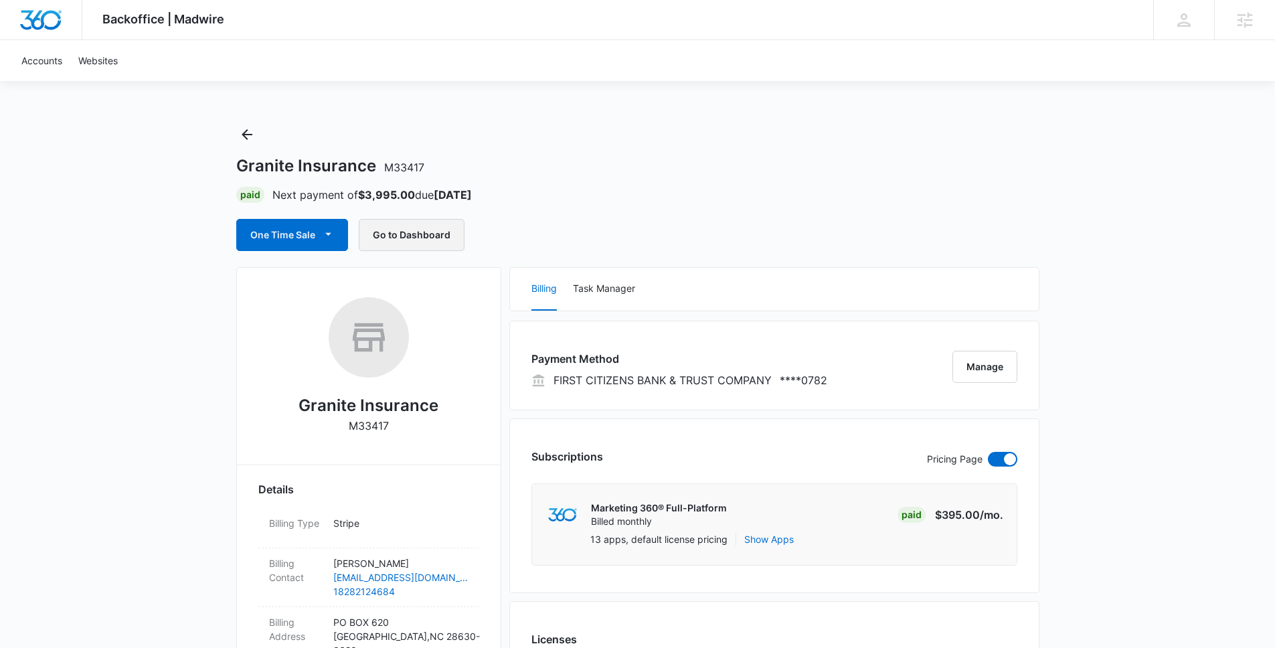 The height and width of the screenshot is (648, 1275). What do you see at coordinates (163, 19) in the screenshot?
I see `span: Backoffice | Madwire` at bounding box center [163, 19].